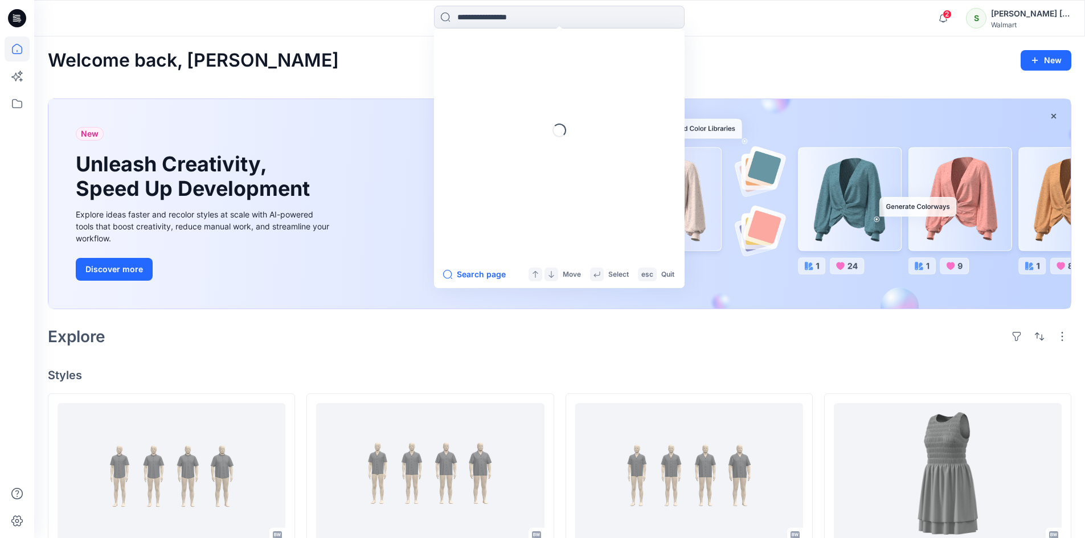 This screenshot has width=1085, height=538. What do you see at coordinates (89, 134) in the screenshot?
I see `span: New` at bounding box center [89, 134].